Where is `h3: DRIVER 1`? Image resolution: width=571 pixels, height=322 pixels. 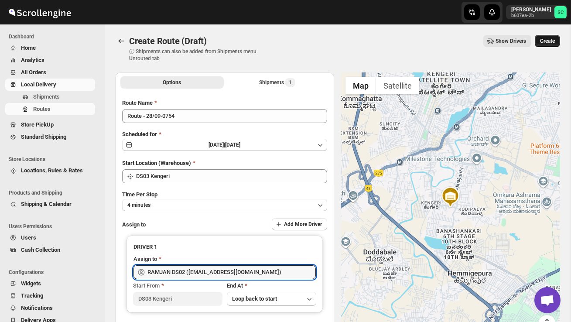 h3: DRIVER 1 is located at coordinates (225, 247).